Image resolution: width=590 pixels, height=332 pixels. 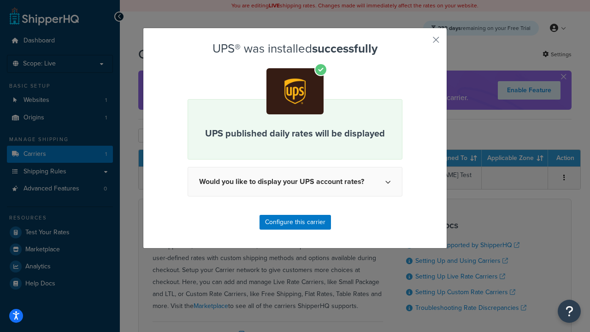 I want to click on h2: UPS® was installed, so click(x=295, y=48).